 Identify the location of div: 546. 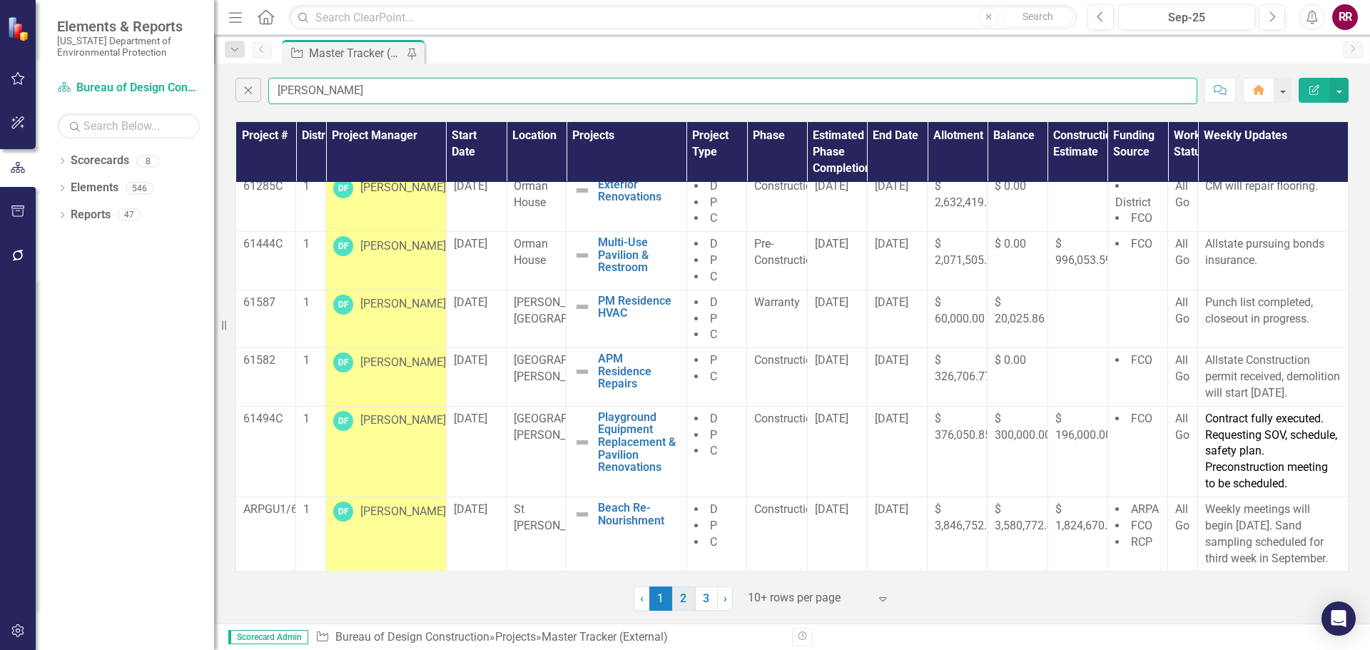
(139, 188).